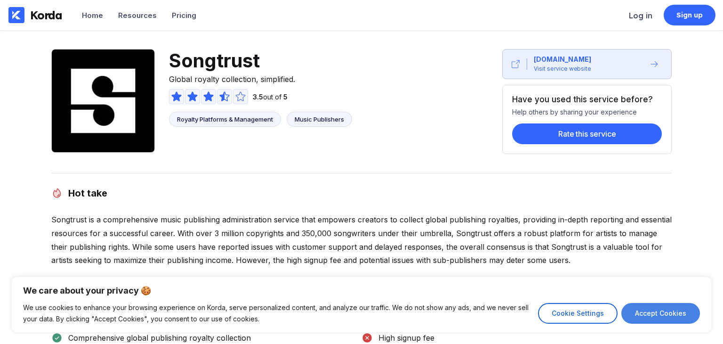 Image resolution: width=723 pixels, height=344 pixels. I want to click on div: Visit service website, so click(562, 69).